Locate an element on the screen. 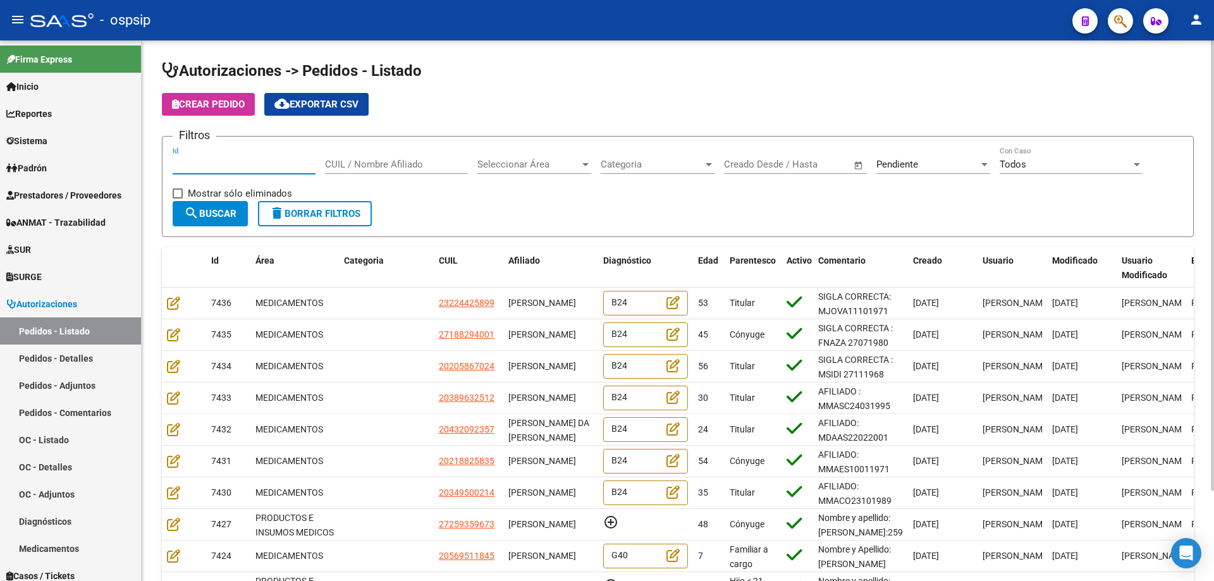 This screenshot has height=581, width=1214. datatable-header-cell: Edad is located at coordinates (709, 268).